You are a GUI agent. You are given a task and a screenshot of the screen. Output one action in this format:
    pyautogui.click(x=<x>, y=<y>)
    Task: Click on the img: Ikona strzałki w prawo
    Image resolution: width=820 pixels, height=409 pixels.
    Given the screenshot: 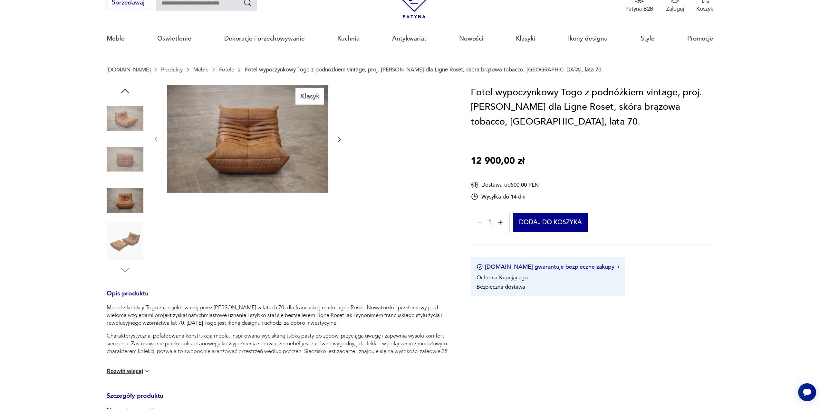 What is the action you would take?
    pyautogui.click(x=618, y=267)
    